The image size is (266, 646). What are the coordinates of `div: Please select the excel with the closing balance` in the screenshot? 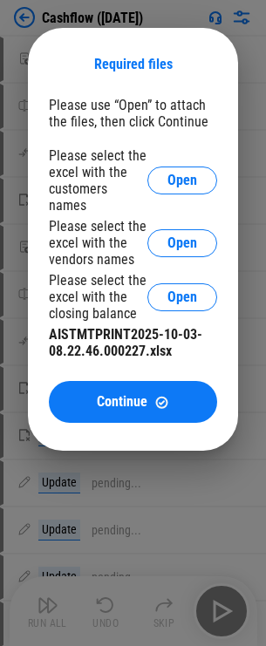 It's located at (98, 296).